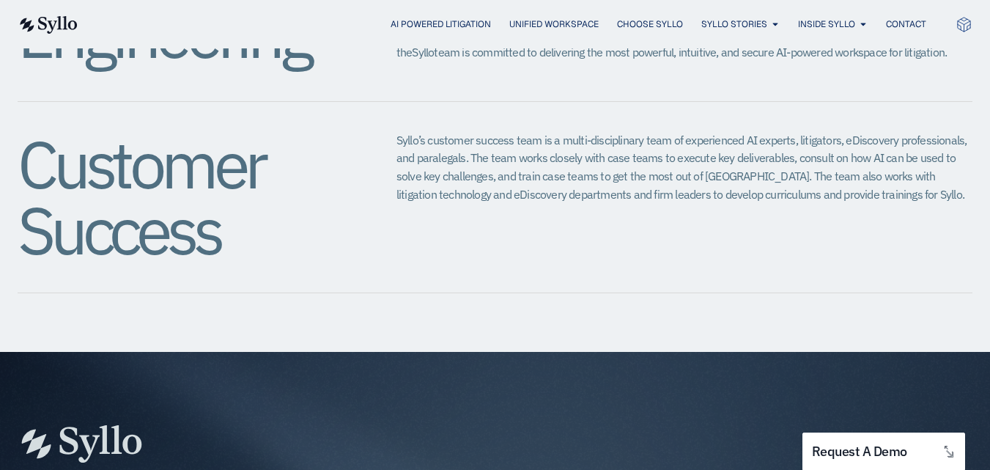 The height and width of the screenshot is (470, 990). What do you see at coordinates (685, 167) in the screenshot?
I see `p: Syllo’s customer success team is a multi-disciplinary team of experienced AI experts, litigators,...` at bounding box center [685, 167].